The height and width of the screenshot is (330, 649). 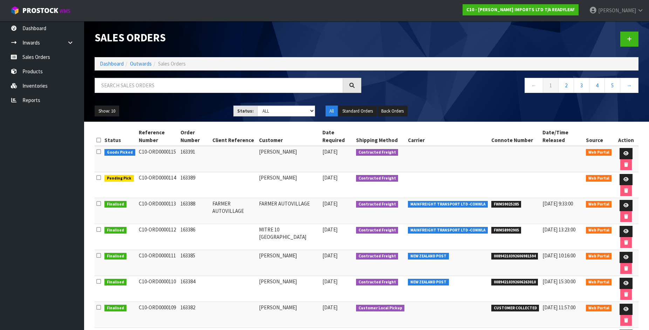 What do you see at coordinates (158, 289) in the screenshot?
I see `td: C10-ORD0000110` at bounding box center [158, 289].